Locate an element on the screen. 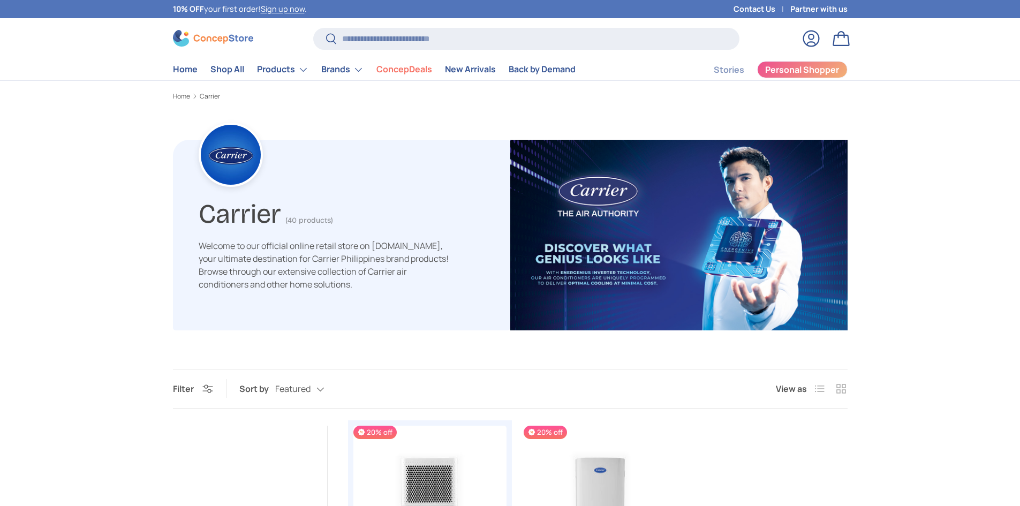 This screenshot has width=1020, height=506. img: ConcepStore is located at coordinates (213, 38).